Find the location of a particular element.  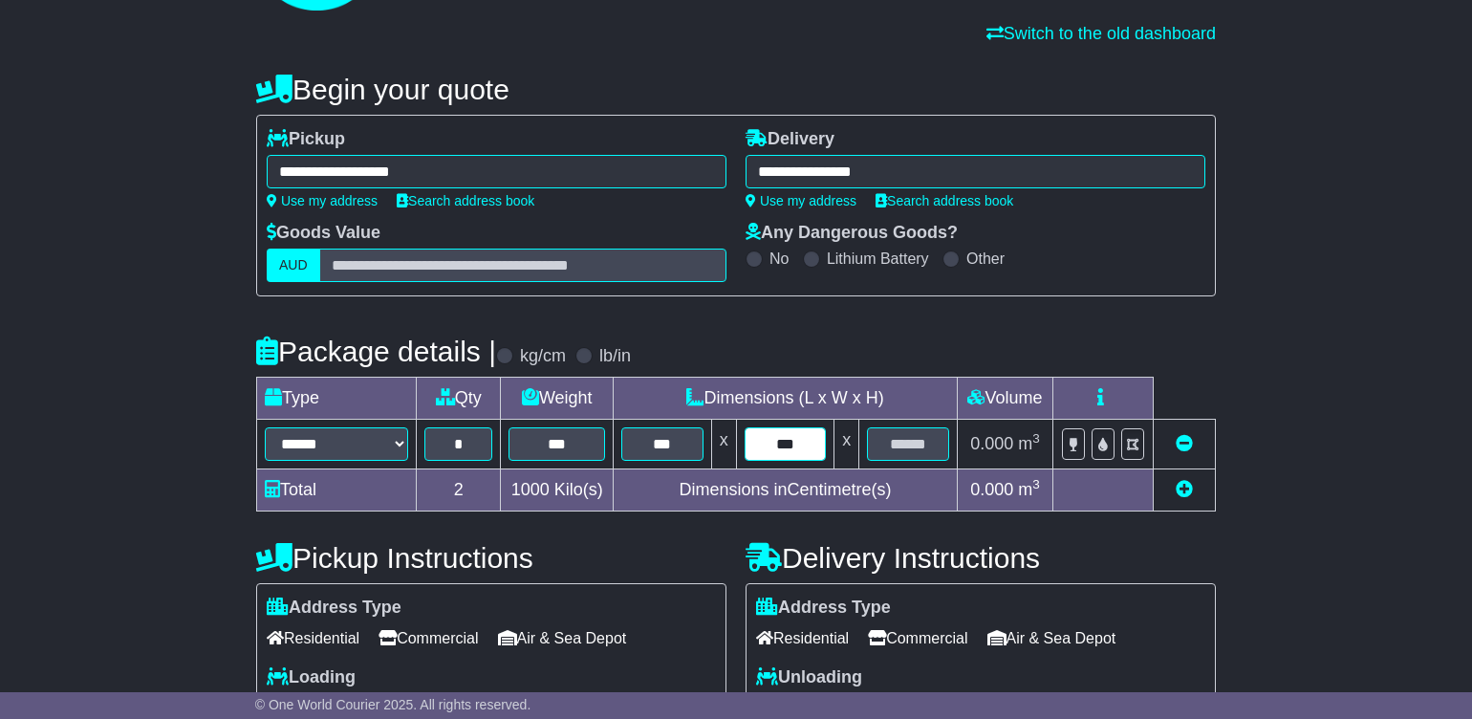

label: lb/in is located at coordinates (615, 357).